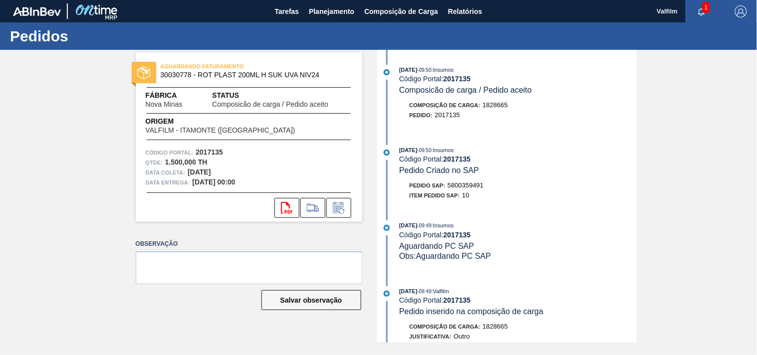  I want to click on img: status, so click(144, 73).